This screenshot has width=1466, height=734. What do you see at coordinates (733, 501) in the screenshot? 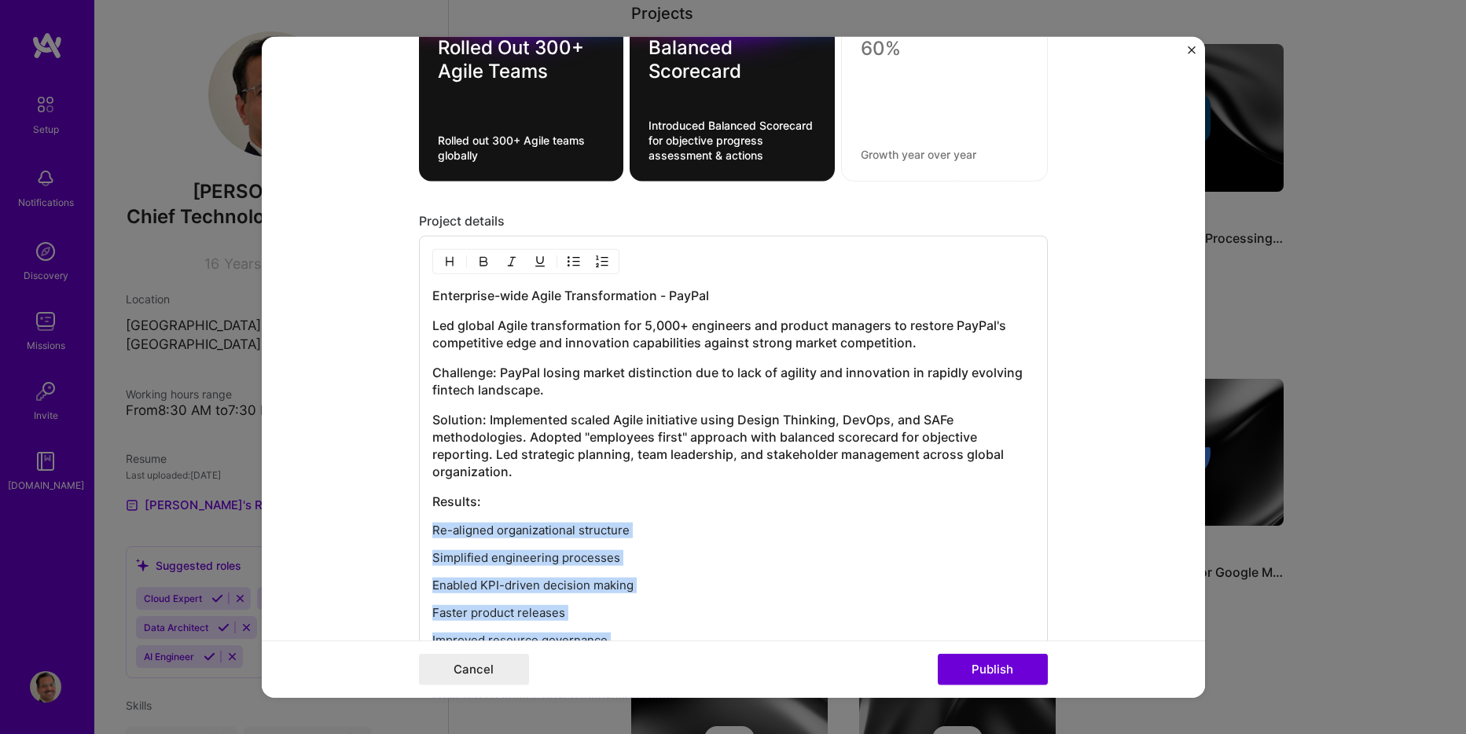
I see `h3: Results:` at bounding box center [733, 501].